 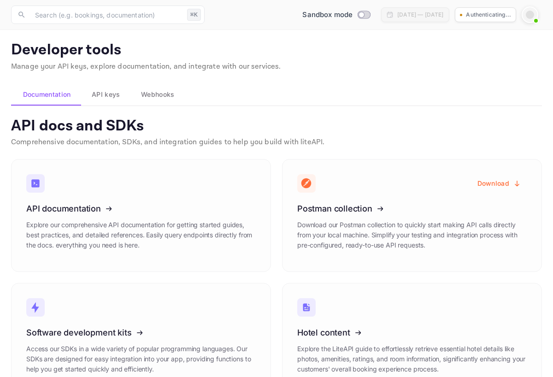 I want to click on p: Manage your API keys, explore documentation, and integrate with our services., so click(x=277, y=67).